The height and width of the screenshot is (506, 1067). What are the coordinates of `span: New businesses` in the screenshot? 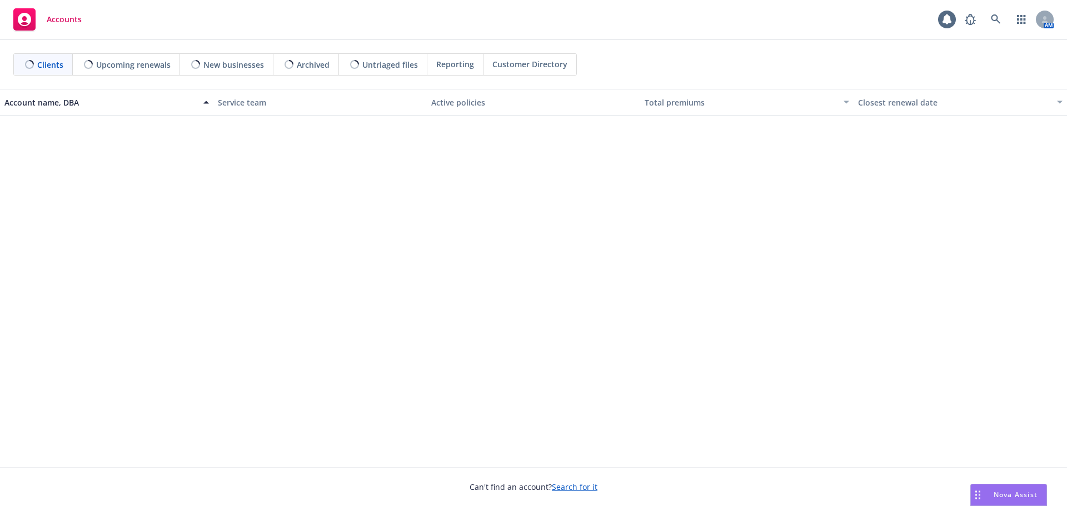 It's located at (233, 64).